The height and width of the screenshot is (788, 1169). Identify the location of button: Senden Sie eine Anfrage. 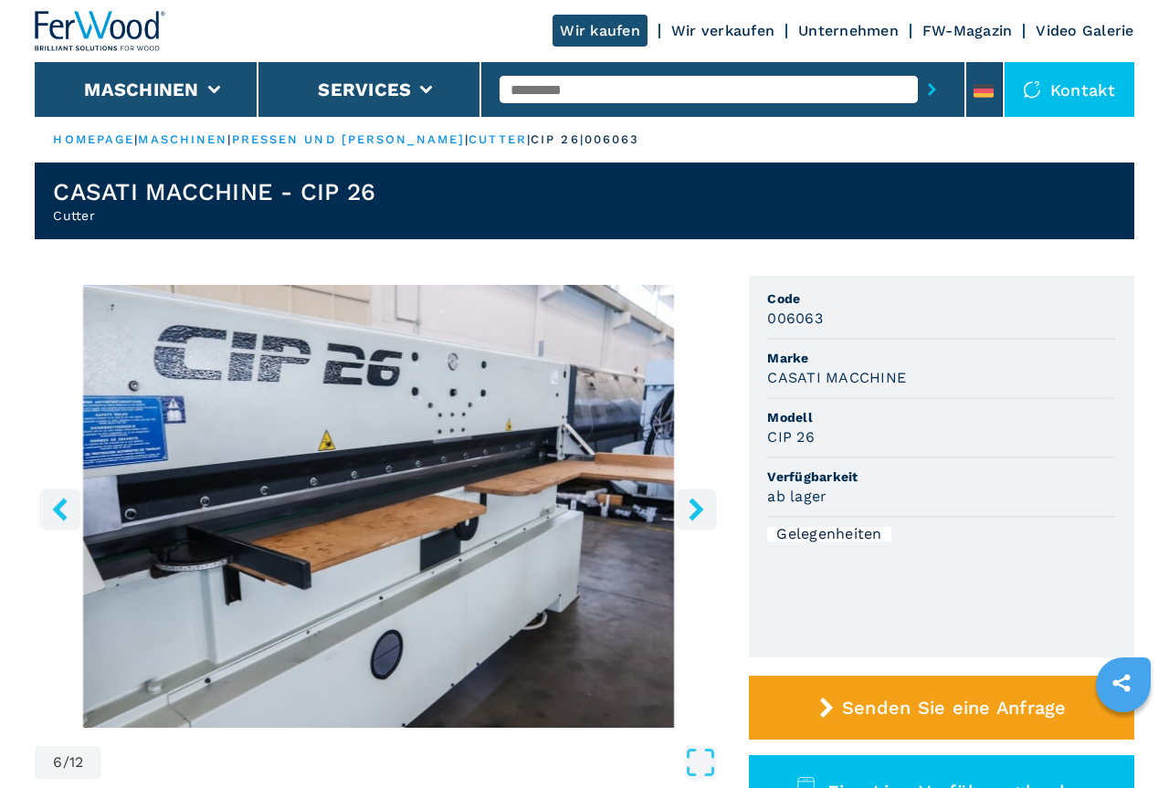
(941, 708).